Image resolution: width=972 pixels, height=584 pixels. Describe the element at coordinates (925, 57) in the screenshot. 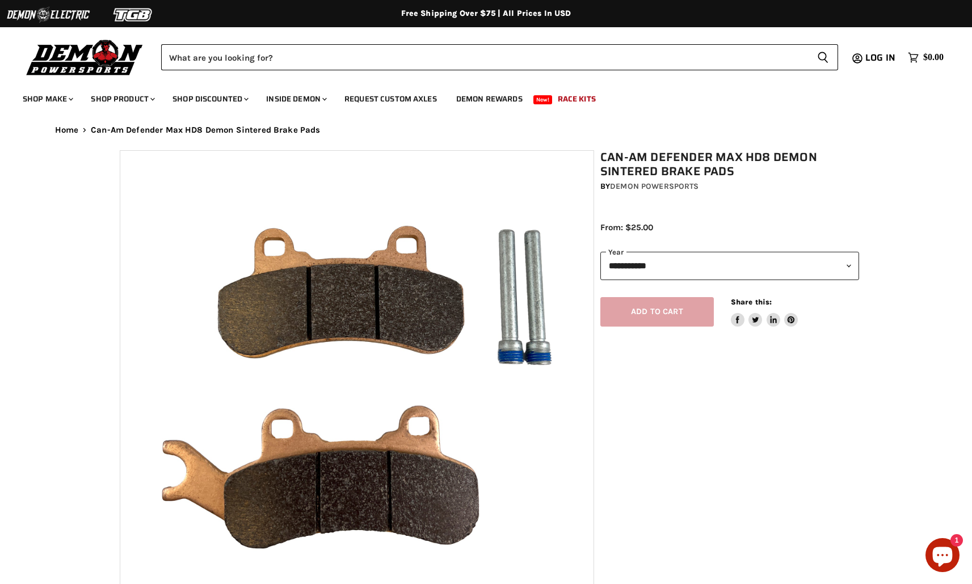

I see `a: $0.00` at that location.